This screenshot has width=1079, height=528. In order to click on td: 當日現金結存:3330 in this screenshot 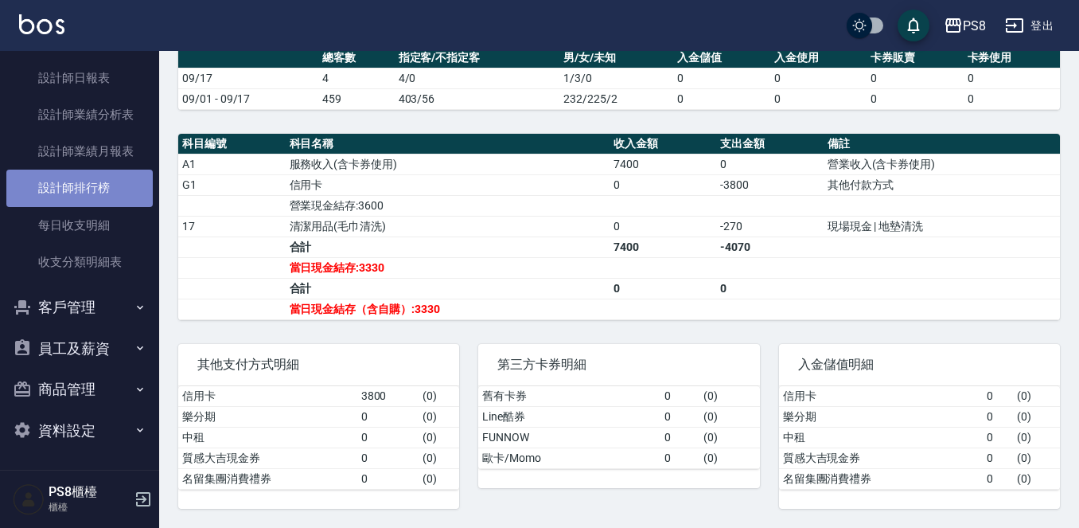, I will do `click(447, 267)`.